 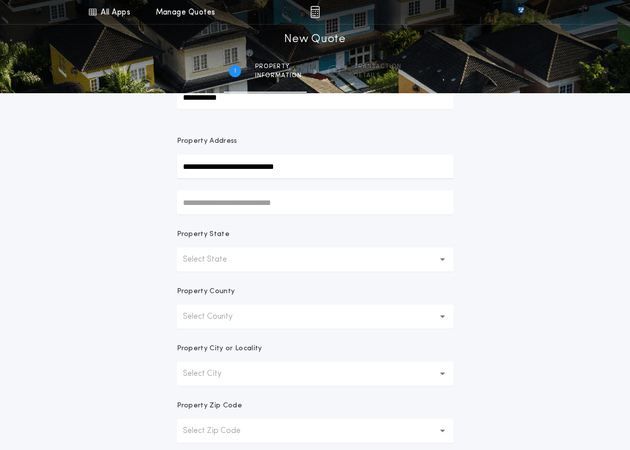 I want to click on span: Transaction, so click(x=377, y=67).